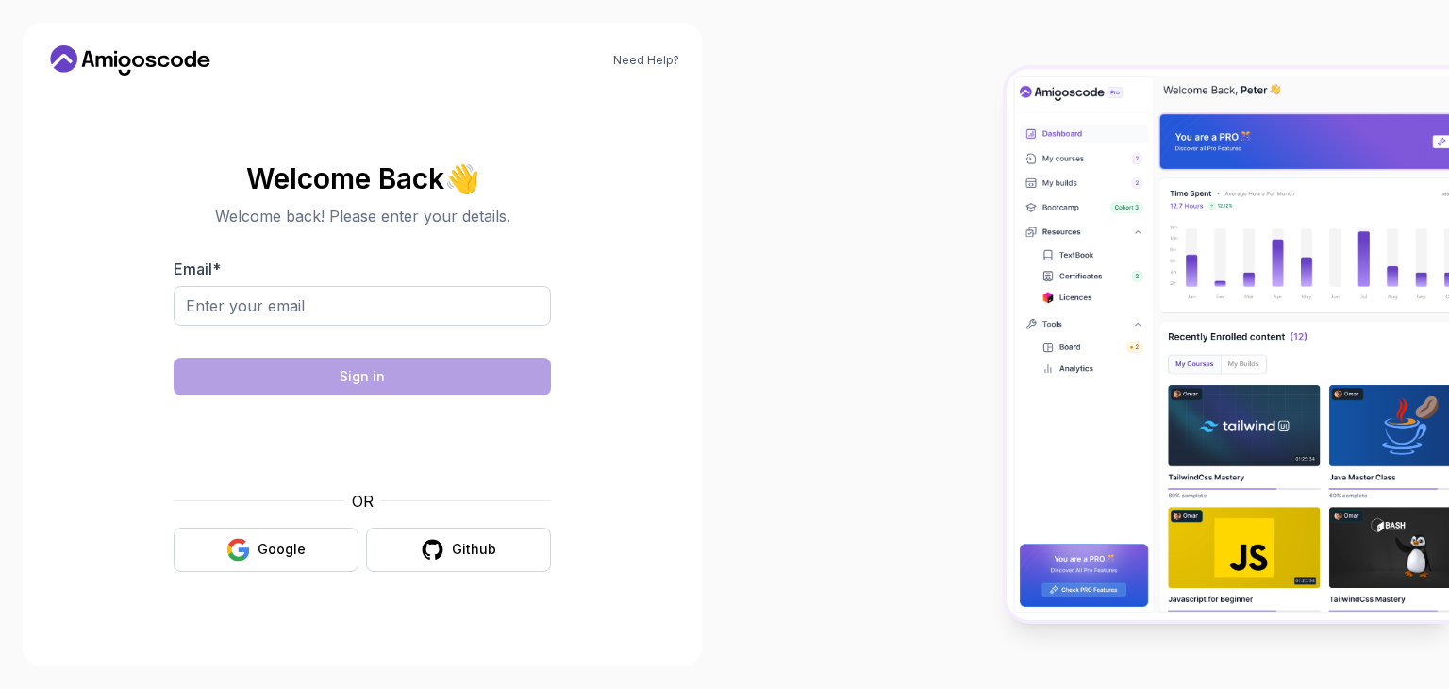 The width and height of the screenshot is (1449, 689). What do you see at coordinates (646, 60) in the screenshot?
I see `a: Need Help?` at bounding box center [646, 60].